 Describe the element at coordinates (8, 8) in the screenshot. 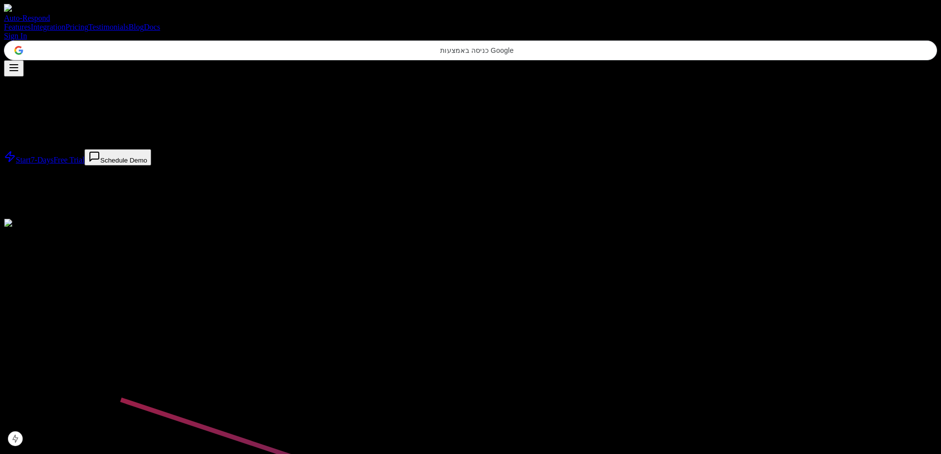

I see `img: logo.svg` at that location.